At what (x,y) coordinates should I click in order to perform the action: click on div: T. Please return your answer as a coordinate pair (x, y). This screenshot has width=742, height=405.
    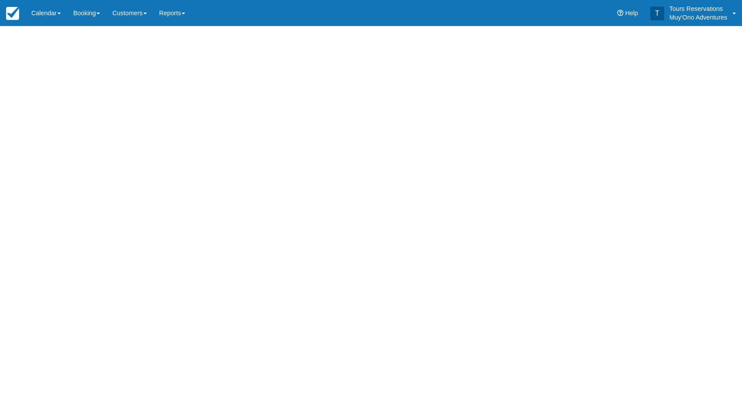
    Looking at the image, I should click on (657, 13).